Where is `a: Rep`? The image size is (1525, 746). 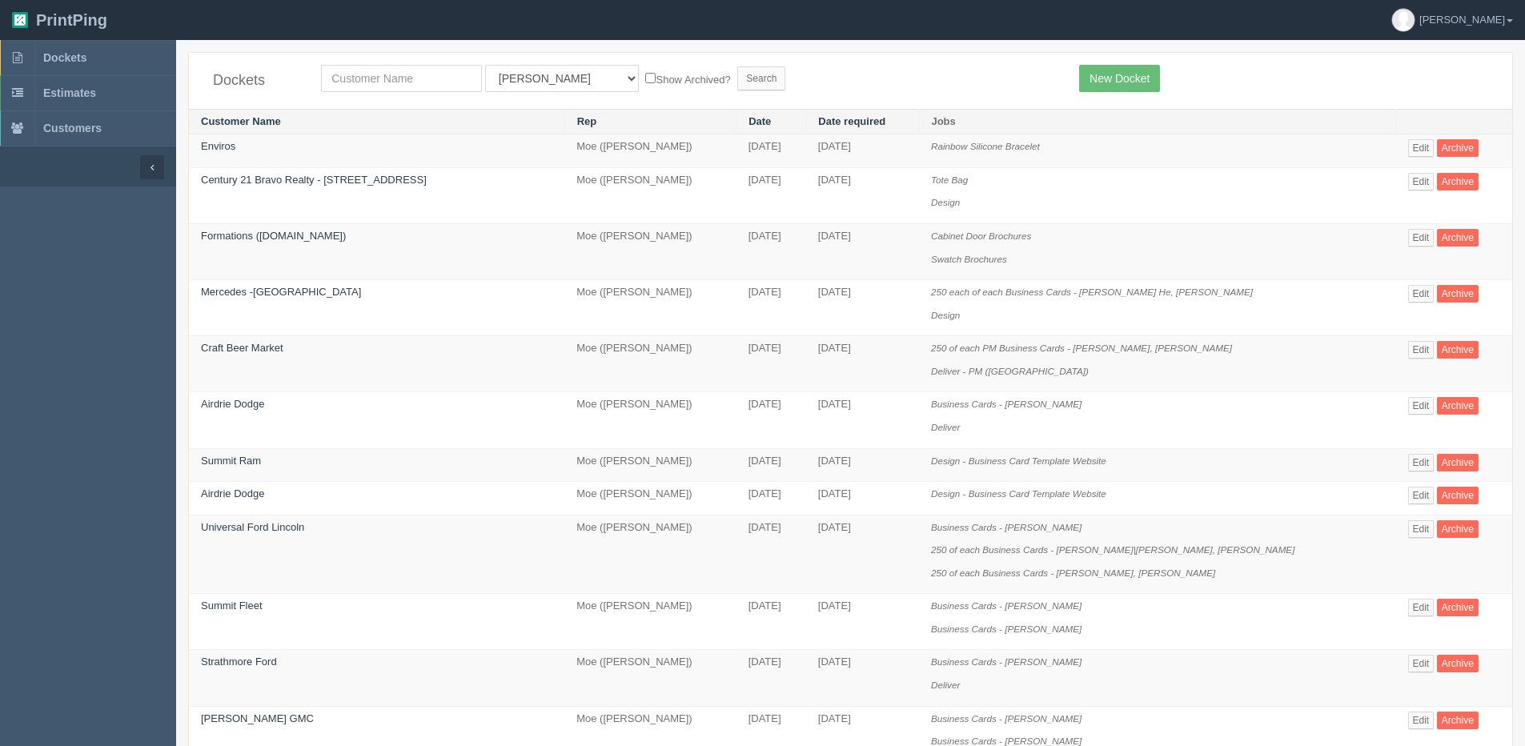
a: Rep is located at coordinates (587, 121).